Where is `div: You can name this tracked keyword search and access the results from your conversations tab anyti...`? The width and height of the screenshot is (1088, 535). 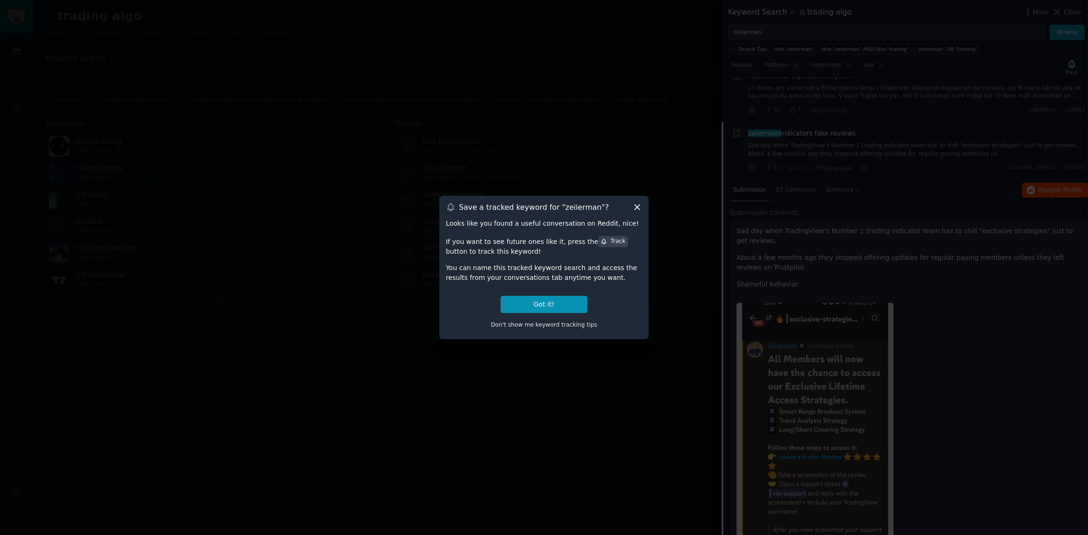
div: You can name this tracked keyword search and access the results from your conversations tab anyti... is located at coordinates (544, 273).